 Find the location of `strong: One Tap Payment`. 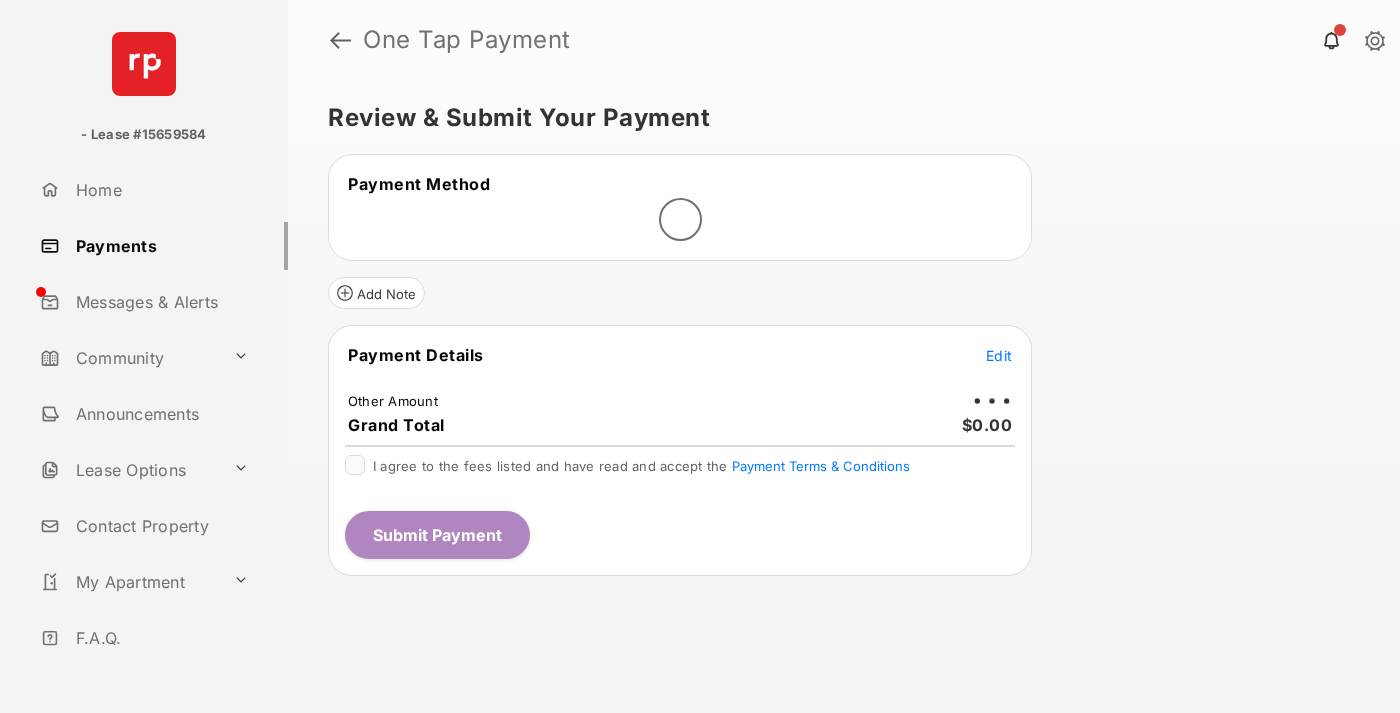

strong: One Tap Payment is located at coordinates (467, 40).